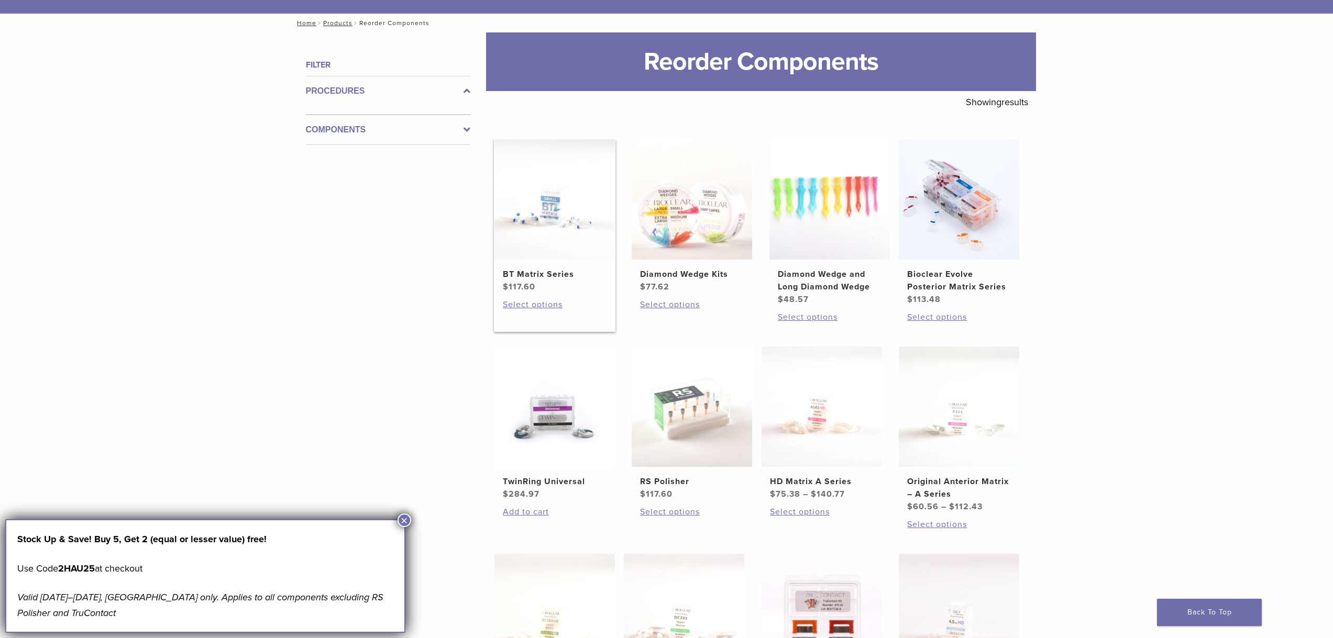 This screenshot has width=1333, height=638. What do you see at coordinates (822, 512) in the screenshot?
I see `a: Select options for “HD Matrix A Series”` at bounding box center [822, 512].